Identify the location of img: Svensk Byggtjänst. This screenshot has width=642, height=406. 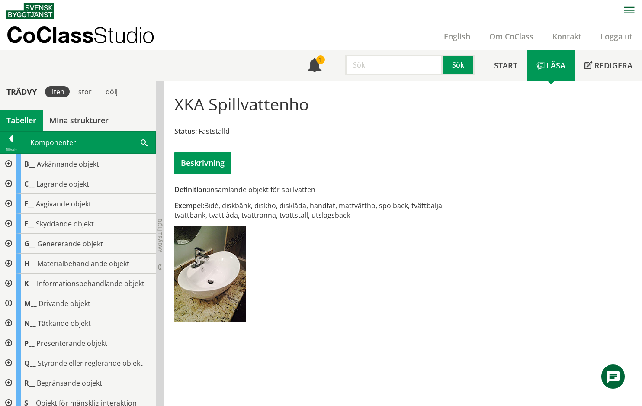
(30, 11).